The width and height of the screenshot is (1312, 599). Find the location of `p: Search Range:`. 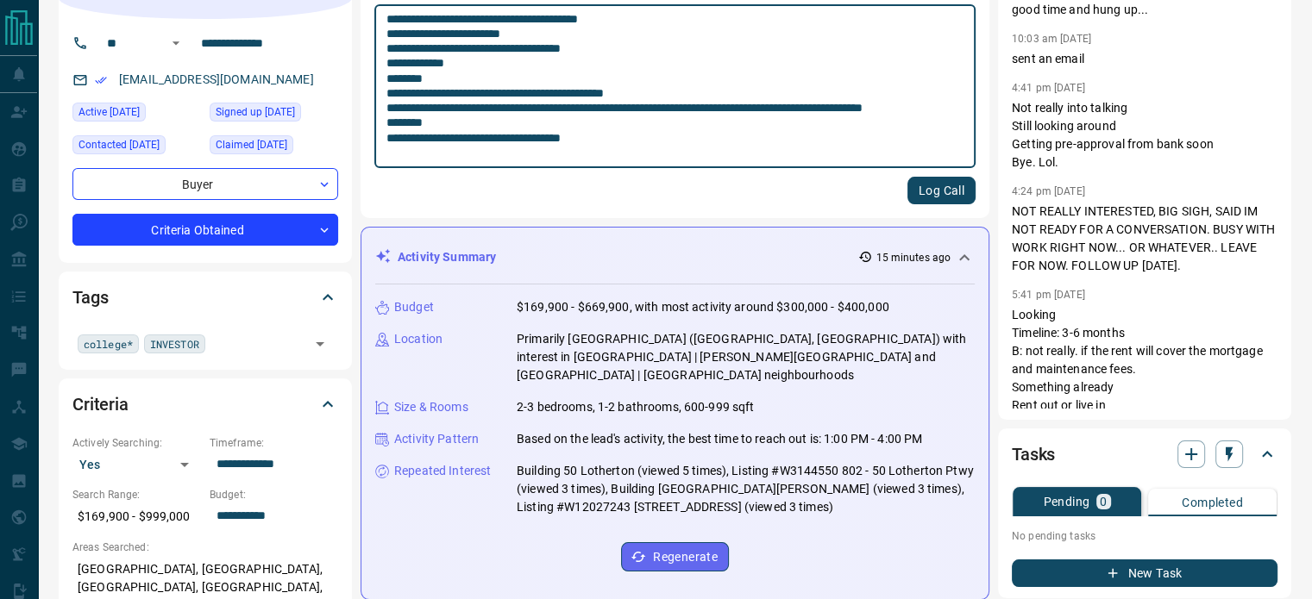

p: Search Range: is located at coordinates (136, 495).